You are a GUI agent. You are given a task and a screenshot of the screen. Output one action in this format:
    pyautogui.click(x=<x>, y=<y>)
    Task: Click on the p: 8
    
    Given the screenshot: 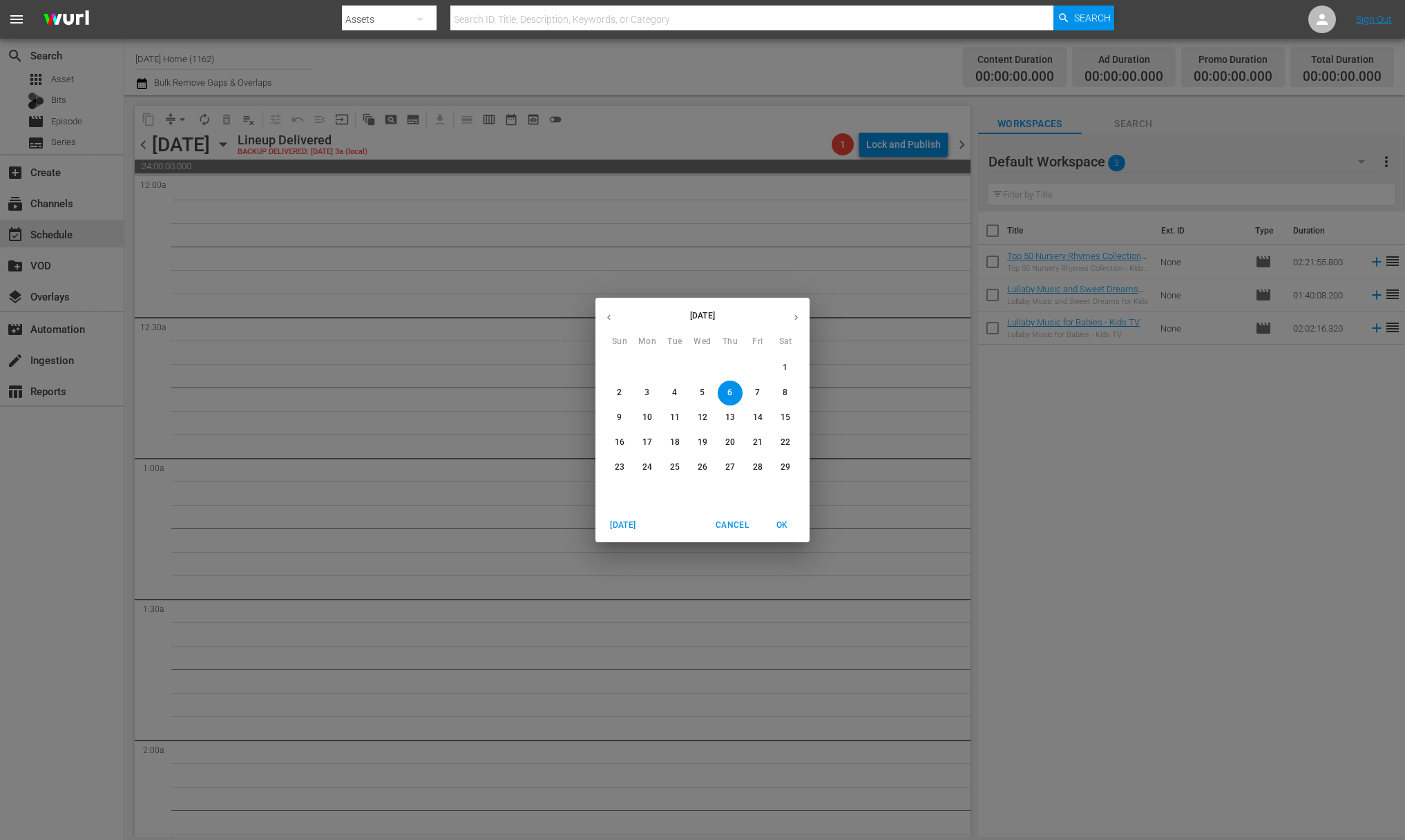 What is the action you would take?
    pyautogui.click(x=785, y=392)
    